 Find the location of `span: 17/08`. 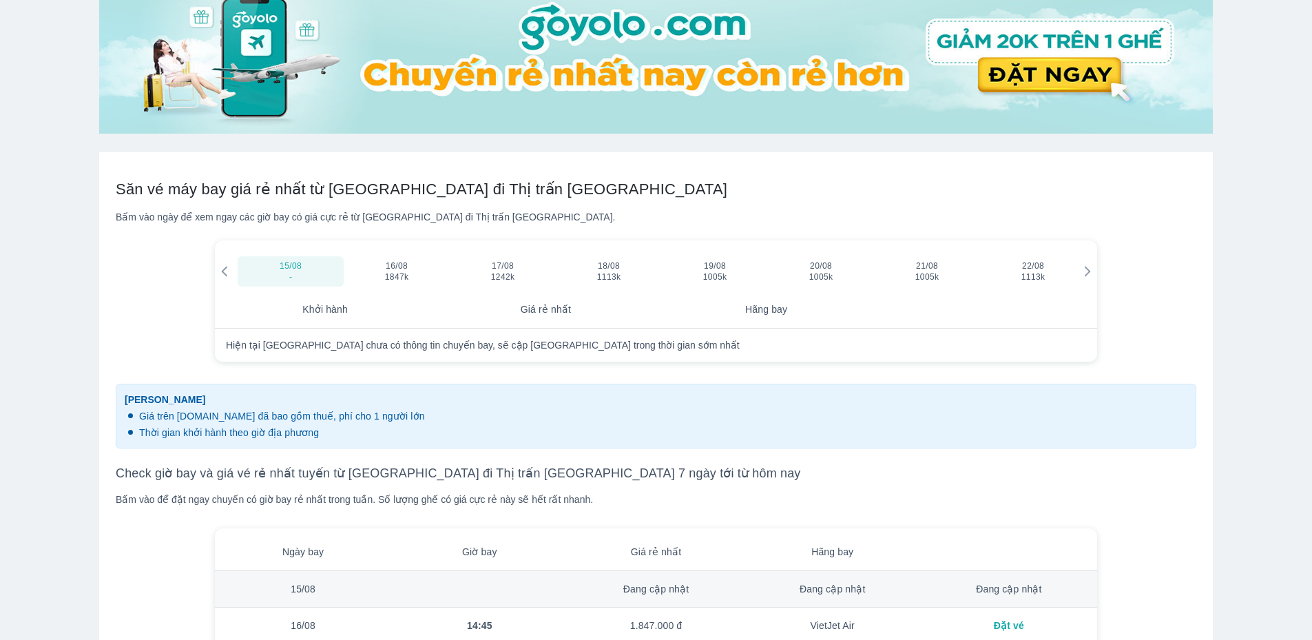

span: 17/08 is located at coordinates (503, 266).